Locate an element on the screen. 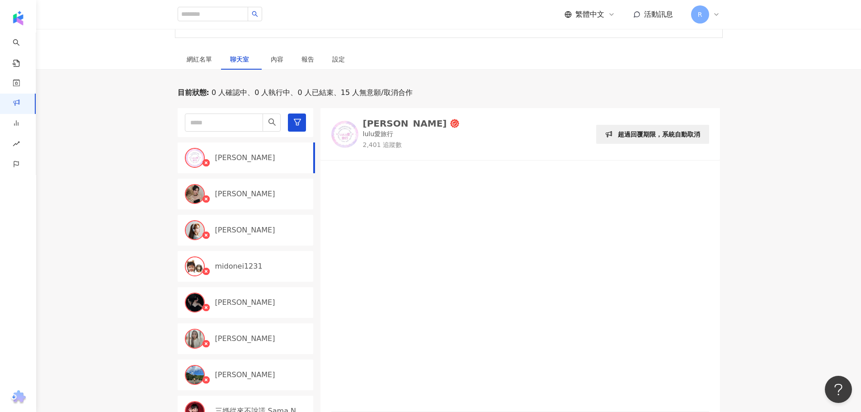 This screenshot has height=412, width=861. span: R is located at coordinates (700, 14).